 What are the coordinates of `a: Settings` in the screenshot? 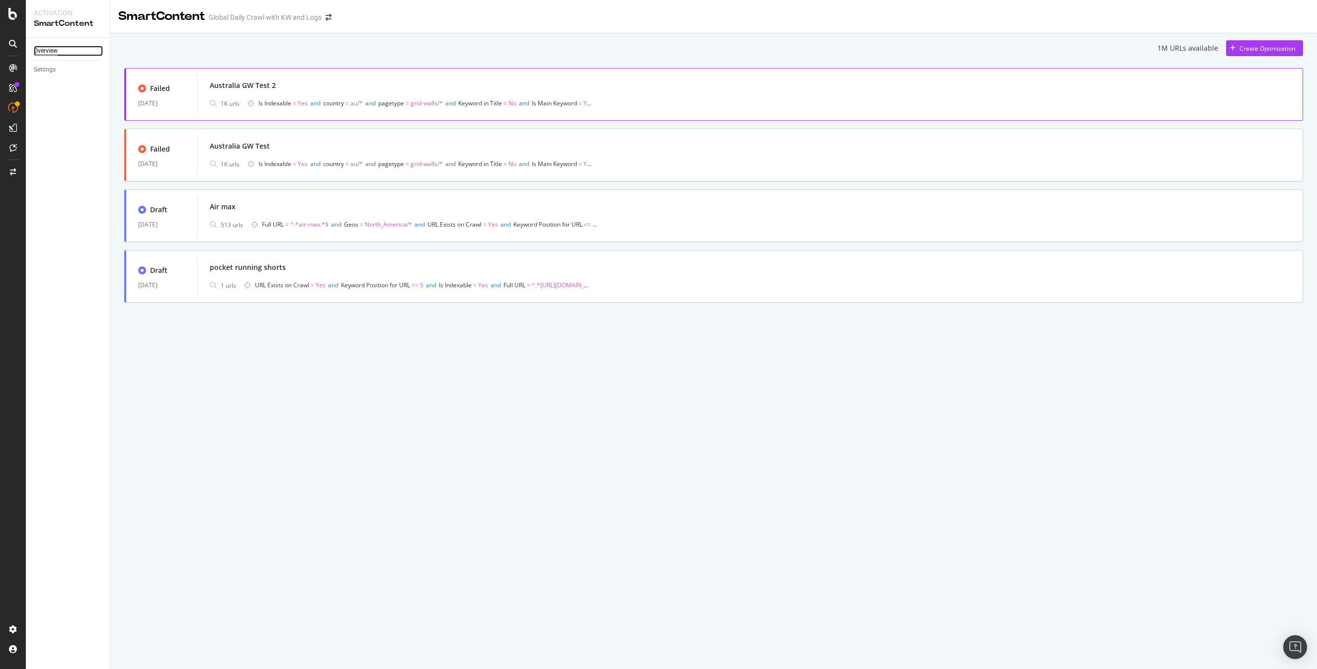 It's located at (68, 70).